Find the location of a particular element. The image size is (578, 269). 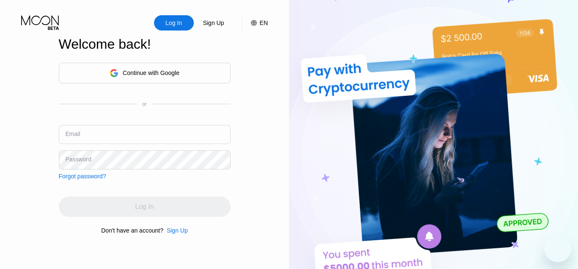

div: Password is located at coordinates (78, 159).